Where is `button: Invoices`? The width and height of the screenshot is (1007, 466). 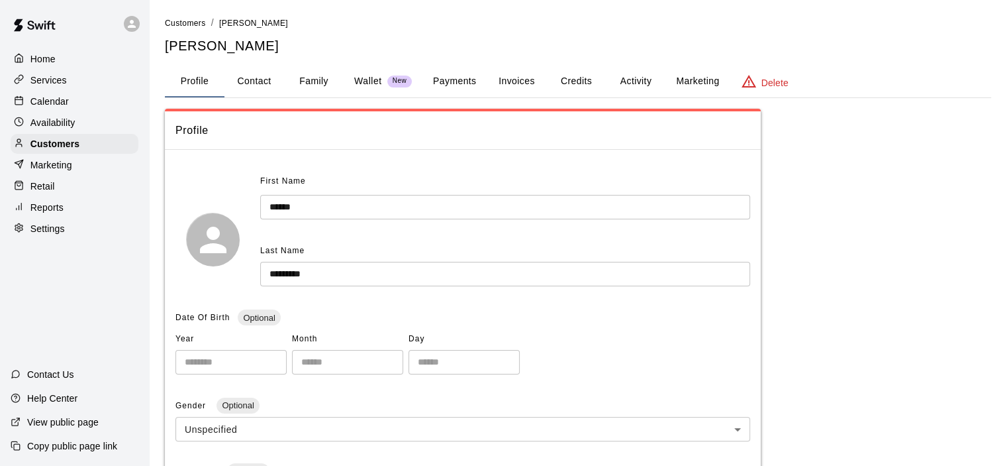 button: Invoices is located at coordinates (517, 81).